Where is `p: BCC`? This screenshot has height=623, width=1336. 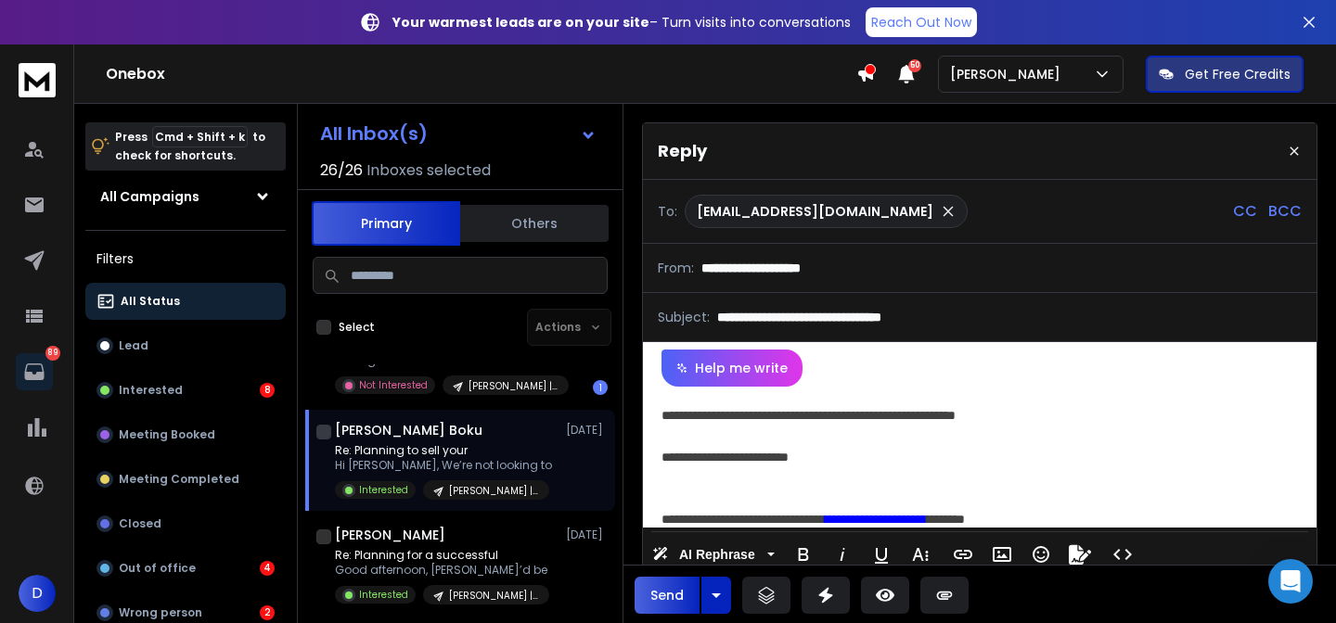
p: BCC is located at coordinates (1285, 211).